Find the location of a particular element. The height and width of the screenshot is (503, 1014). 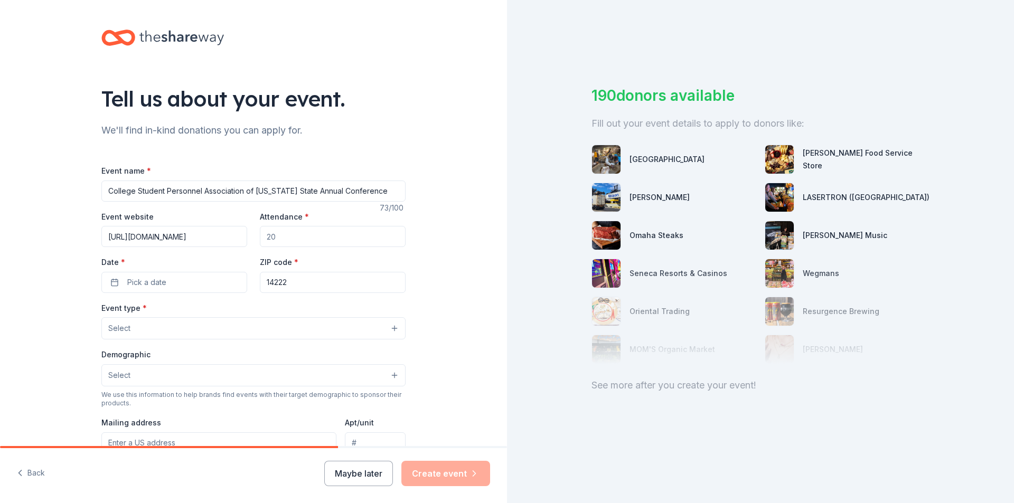

img: photo for Matson is located at coordinates (606, 198).